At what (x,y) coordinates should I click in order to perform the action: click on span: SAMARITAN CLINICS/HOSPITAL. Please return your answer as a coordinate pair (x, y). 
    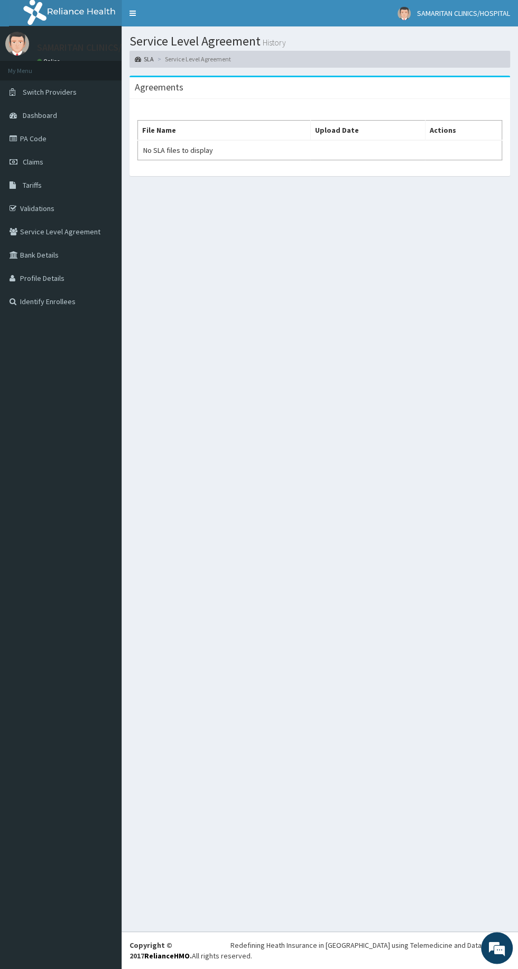
    Looking at the image, I should click on (464, 13).